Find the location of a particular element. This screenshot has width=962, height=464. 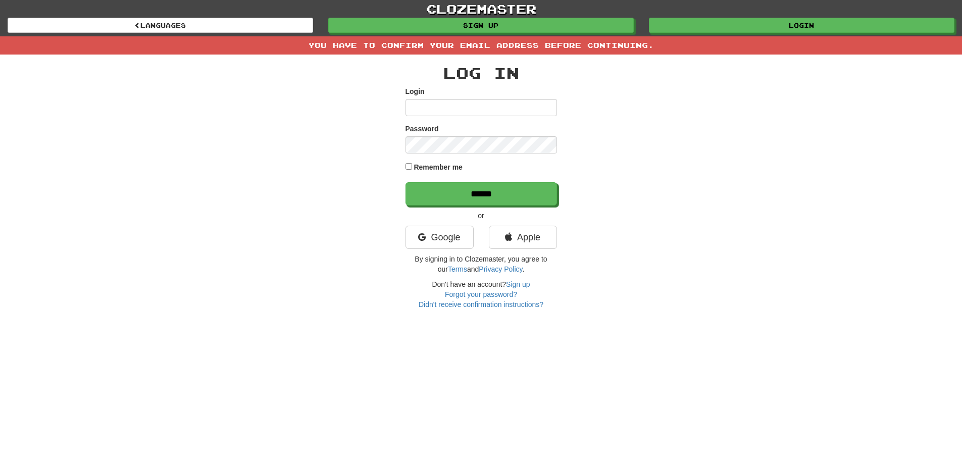

a: Forgot your password? is located at coordinates (481, 294).